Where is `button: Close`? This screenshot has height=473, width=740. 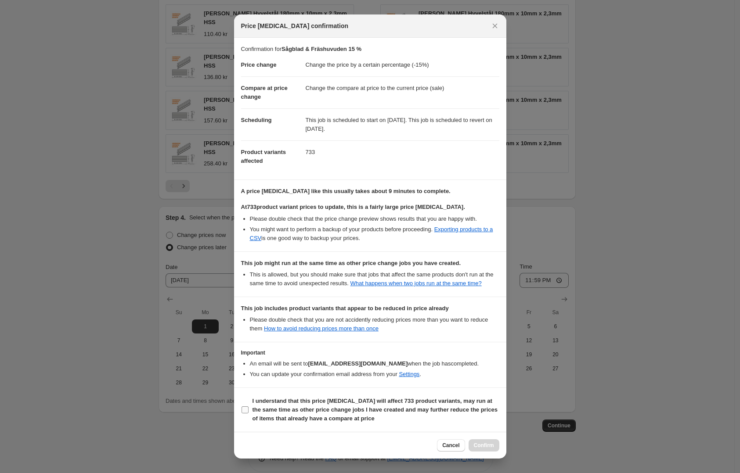
button: Close is located at coordinates (495, 26).